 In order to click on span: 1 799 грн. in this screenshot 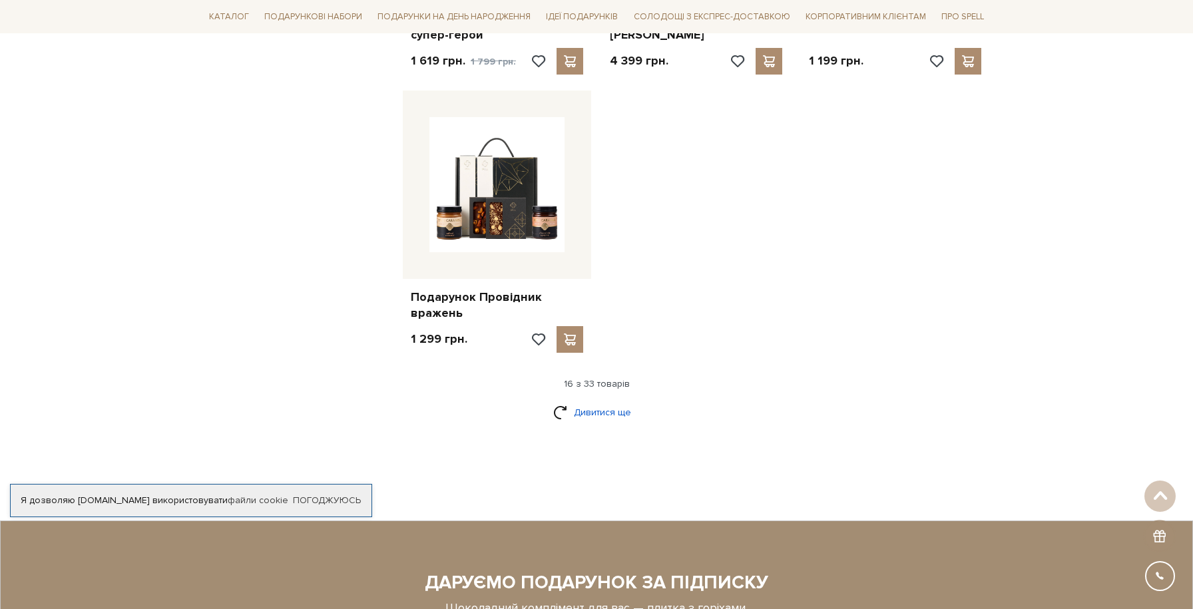, I will do `click(493, 61)`.